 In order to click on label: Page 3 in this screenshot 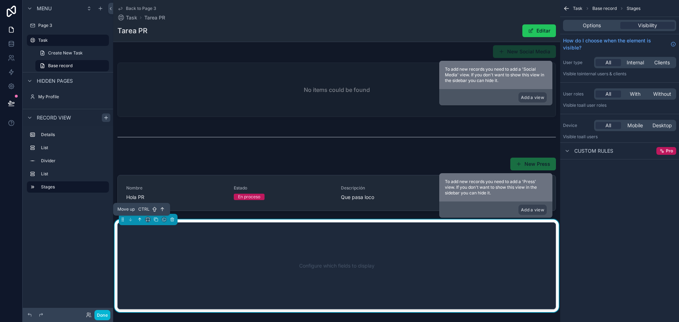, I will do `click(73, 25)`.